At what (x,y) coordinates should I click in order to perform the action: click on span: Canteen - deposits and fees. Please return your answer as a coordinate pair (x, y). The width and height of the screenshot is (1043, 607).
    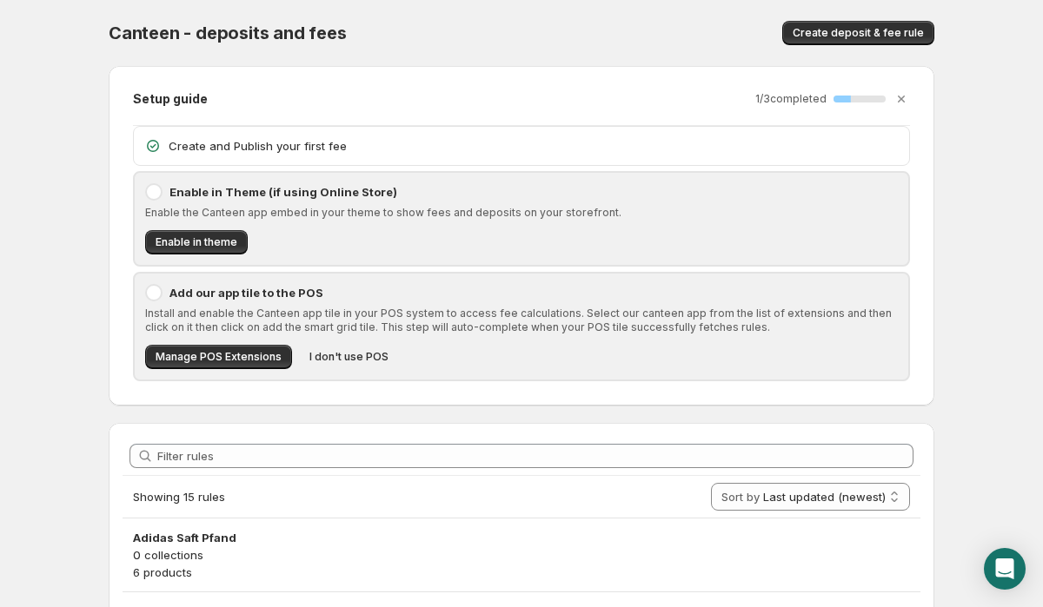
    Looking at the image, I should click on (228, 33).